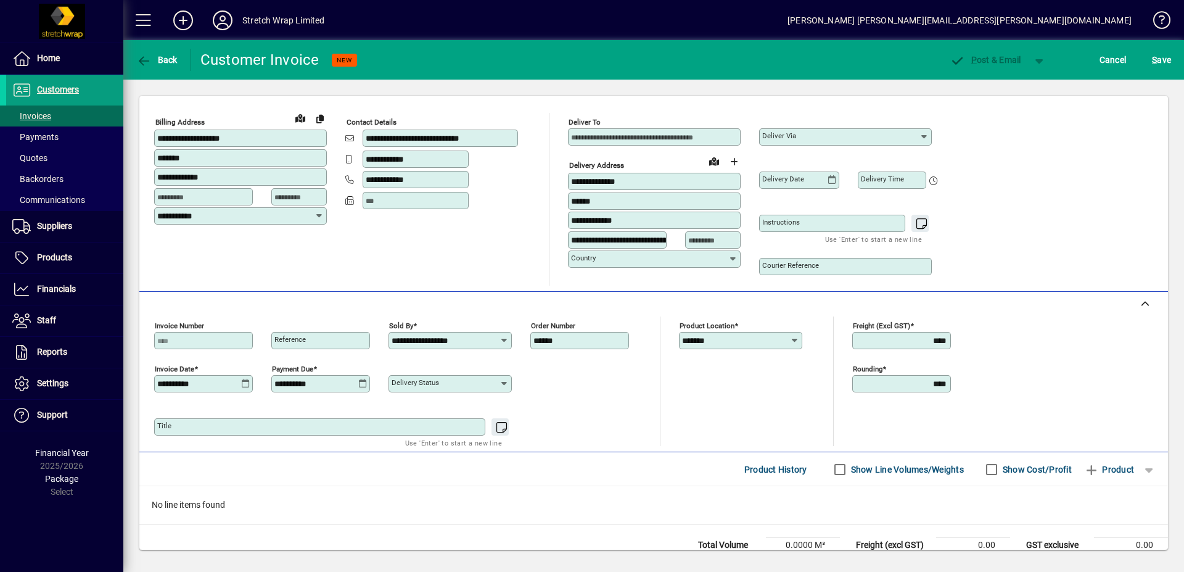 The height and width of the screenshot is (572, 1184). What do you see at coordinates (260, 60) in the screenshot?
I see `div: Customer Invoice` at bounding box center [260, 60].